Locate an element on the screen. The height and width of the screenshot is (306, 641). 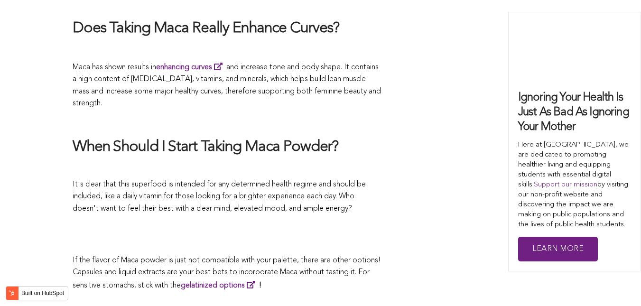
a: Learn More is located at coordinates (558, 249).